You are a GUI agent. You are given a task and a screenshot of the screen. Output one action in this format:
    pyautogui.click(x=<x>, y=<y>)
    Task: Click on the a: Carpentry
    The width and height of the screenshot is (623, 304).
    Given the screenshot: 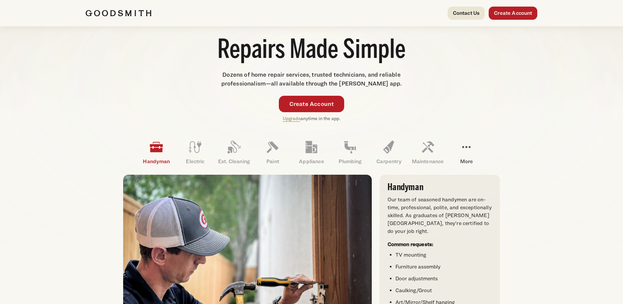 What is the action you would take?
    pyautogui.click(x=389, y=152)
    